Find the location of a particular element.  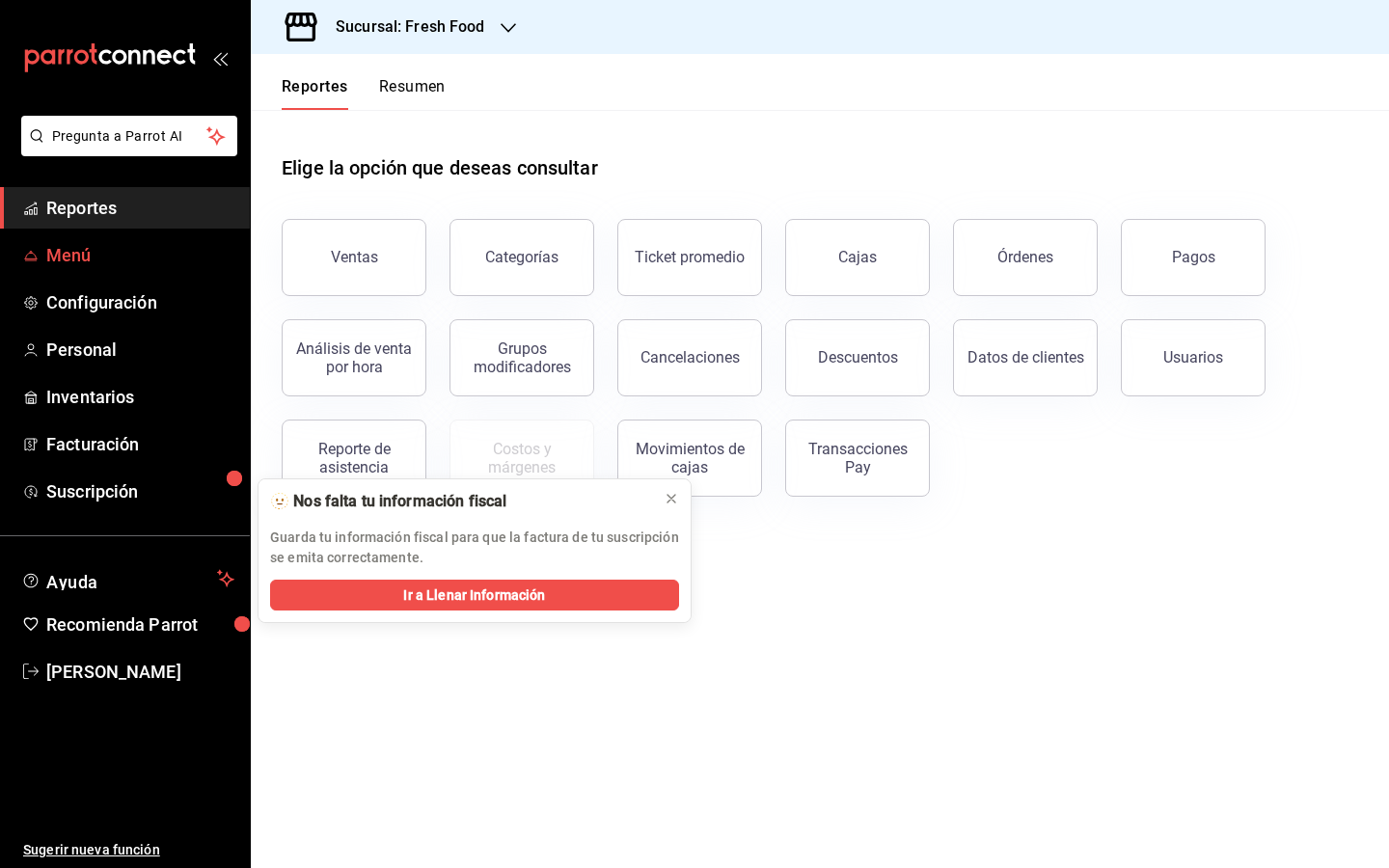

button: Ir a Llenar Información is located at coordinates (474, 595).